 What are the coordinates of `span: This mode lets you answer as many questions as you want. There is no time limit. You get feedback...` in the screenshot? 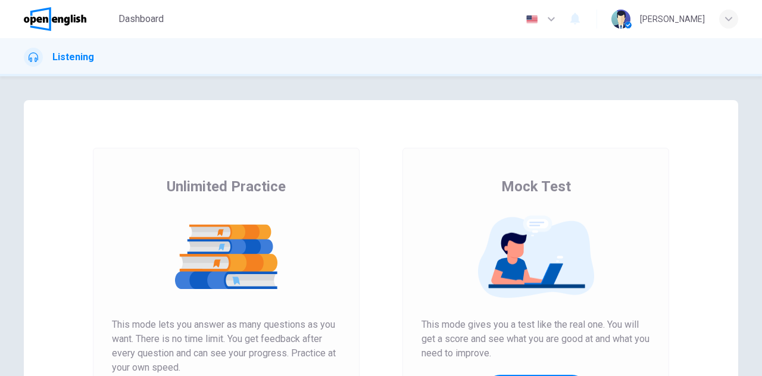 It's located at (226, 346).